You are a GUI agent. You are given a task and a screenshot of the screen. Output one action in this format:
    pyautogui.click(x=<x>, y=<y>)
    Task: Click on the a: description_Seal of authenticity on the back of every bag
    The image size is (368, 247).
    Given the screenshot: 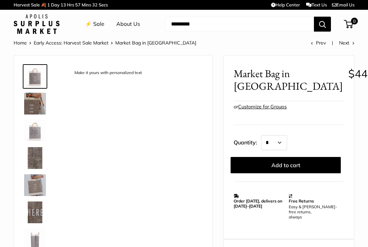 What is the action you would take?
    pyautogui.click(x=35, y=131)
    